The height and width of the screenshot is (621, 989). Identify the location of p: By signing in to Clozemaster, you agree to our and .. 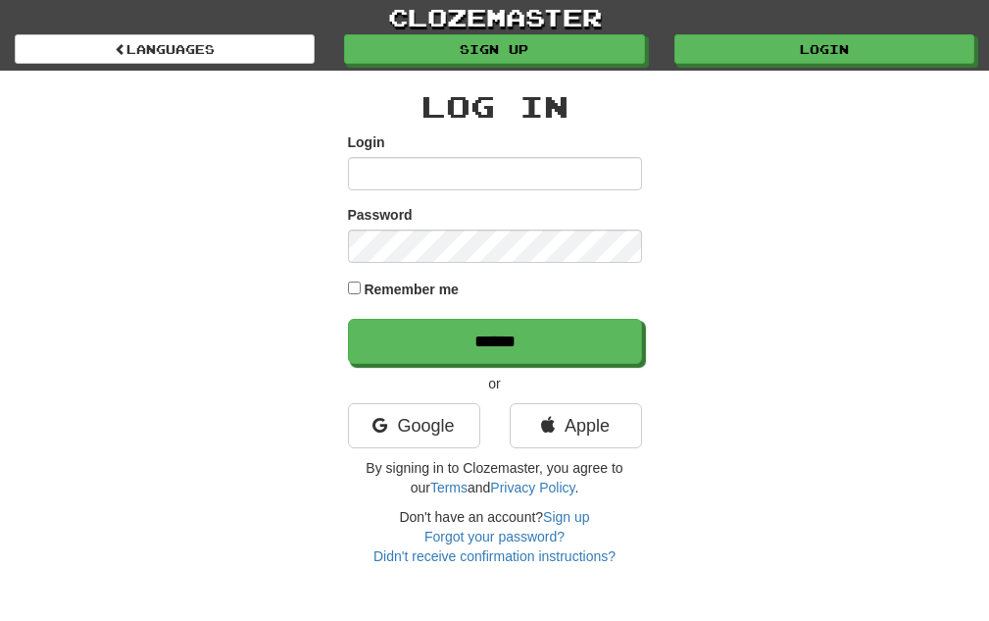
(495, 478).